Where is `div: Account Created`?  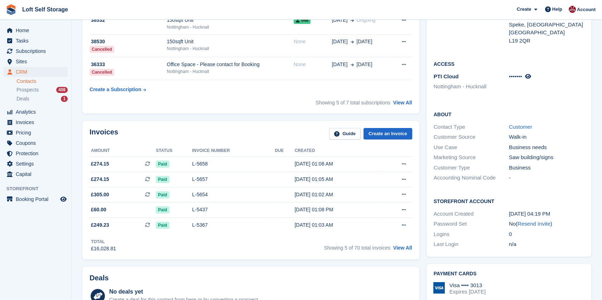 div: Account Created is located at coordinates (471, 214).